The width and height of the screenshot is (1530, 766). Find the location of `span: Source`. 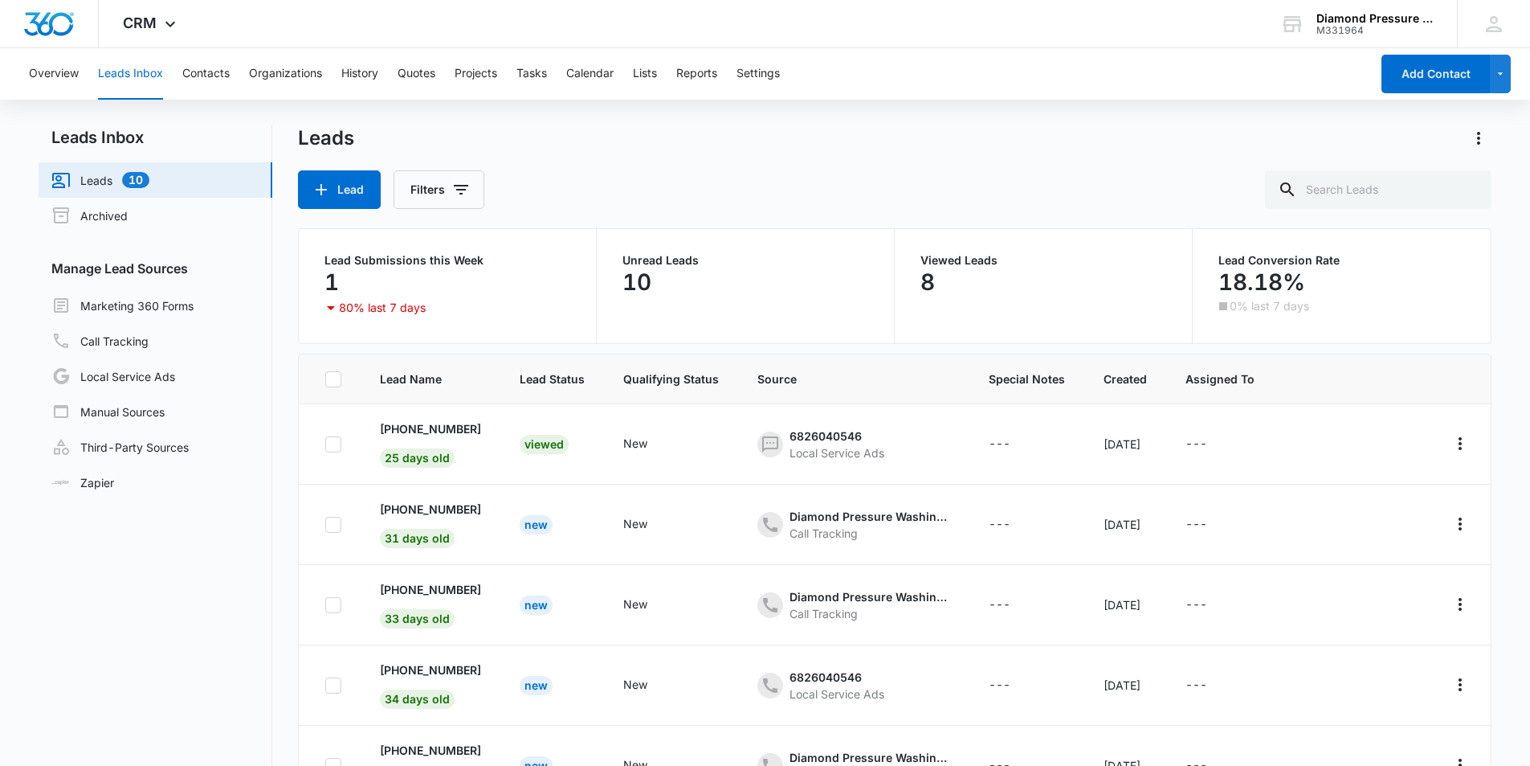

span: Source is located at coordinates (854, 378).